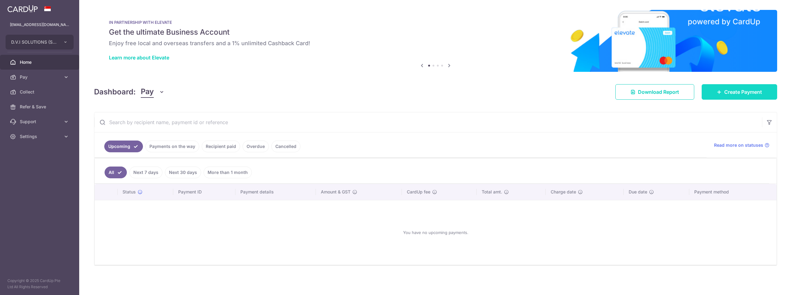 The image size is (792, 295). What do you see at coordinates (428, 122) in the screenshot?
I see `input: Search by recipient name, payment id or reference` at bounding box center [428, 122].